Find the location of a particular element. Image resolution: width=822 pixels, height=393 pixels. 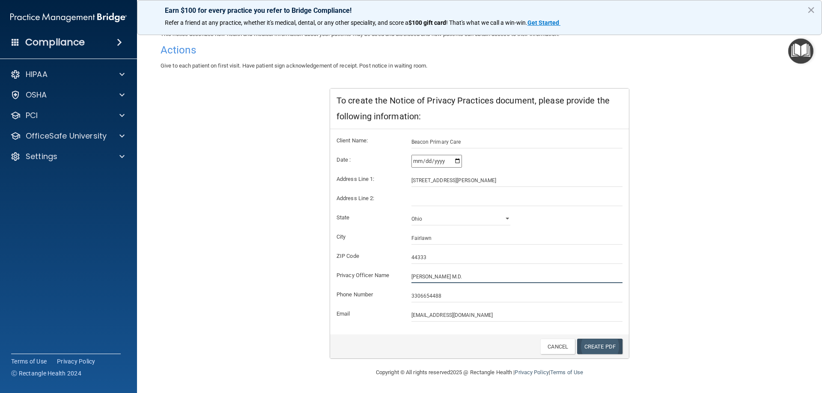

p: OfficeSafe University is located at coordinates (66, 136).